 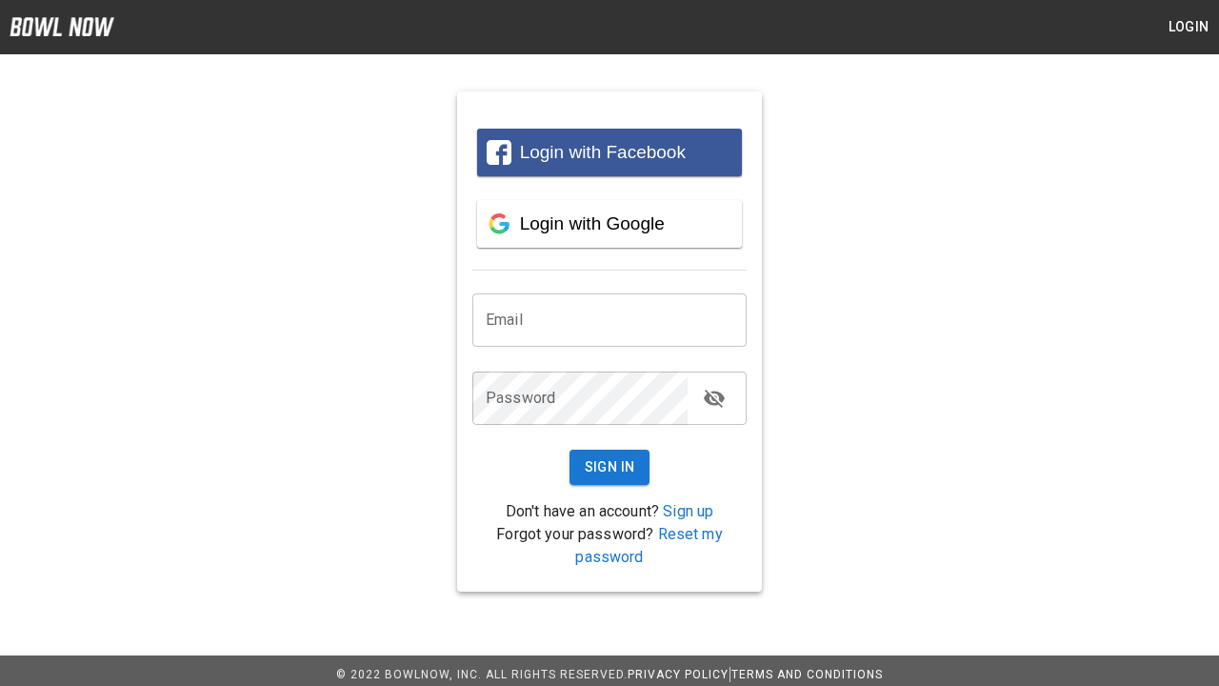 I want to click on img: logo, so click(x=62, y=27).